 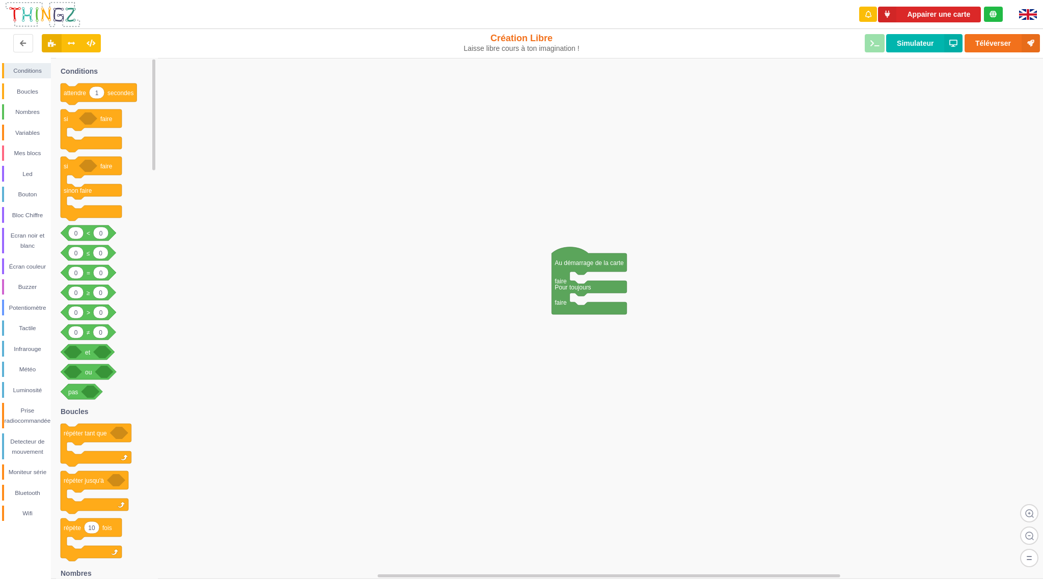 I want to click on div: Création Libre, so click(x=521, y=43).